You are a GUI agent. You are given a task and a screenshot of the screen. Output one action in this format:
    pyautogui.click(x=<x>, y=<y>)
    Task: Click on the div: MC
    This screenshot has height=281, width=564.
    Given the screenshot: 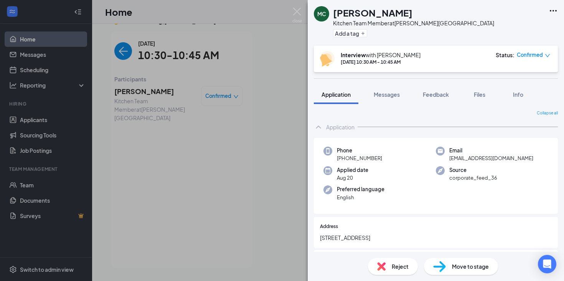 What is the action you would take?
    pyautogui.click(x=321, y=14)
    